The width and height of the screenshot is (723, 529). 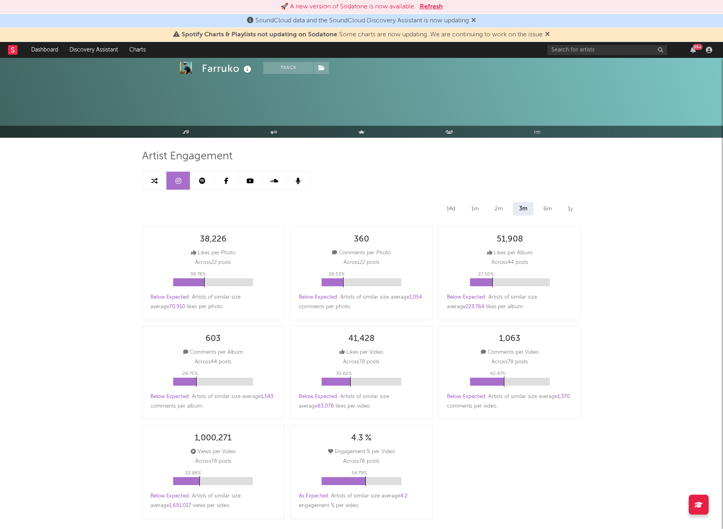 I want to click on div: : Artists of similar size average comments per photo ., so click(x=362, y=302).